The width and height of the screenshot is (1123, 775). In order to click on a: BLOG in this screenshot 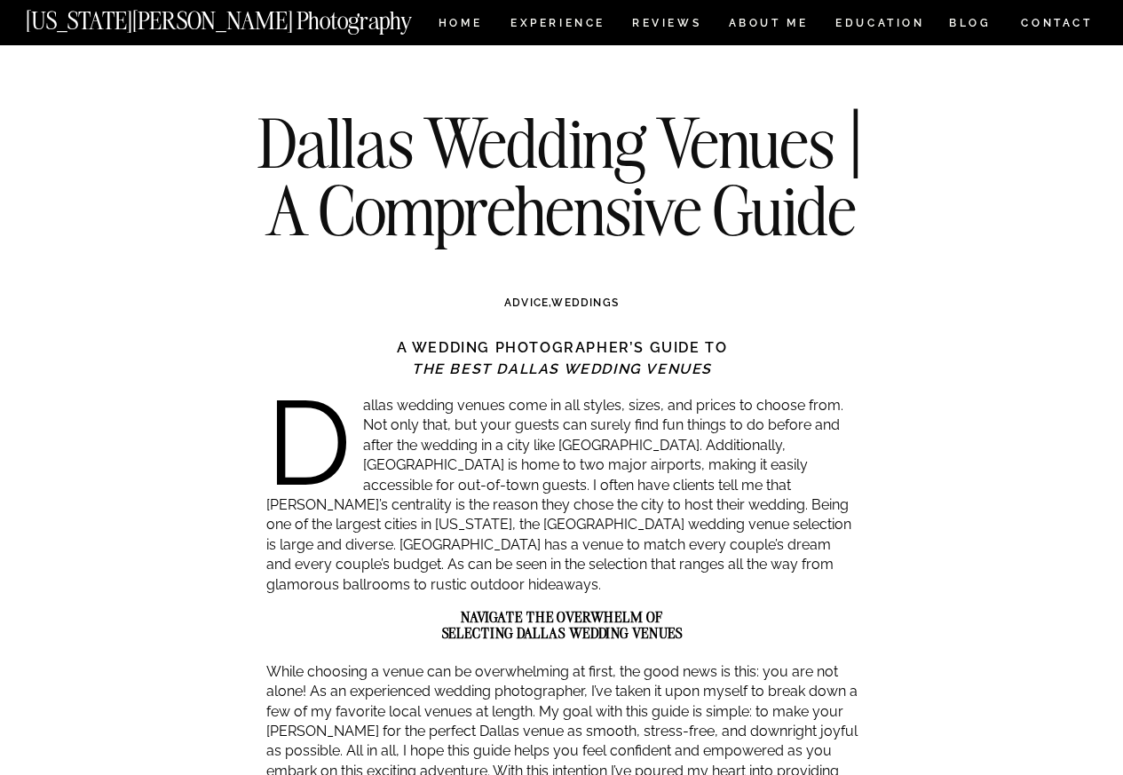, I will do `click(970, 25)`.